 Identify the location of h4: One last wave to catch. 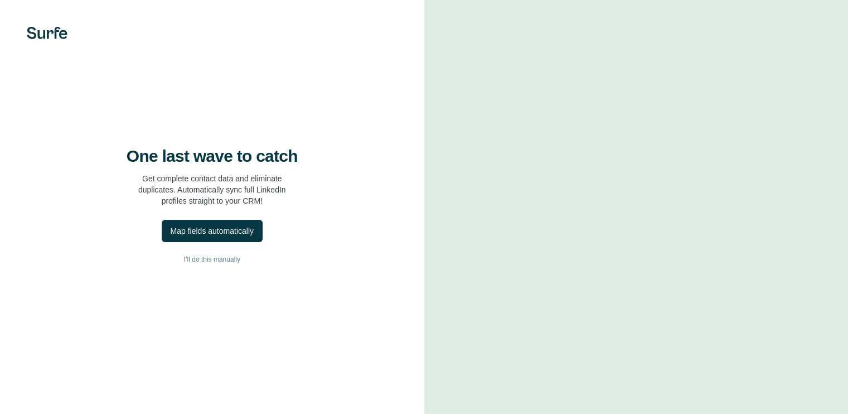
(212, 156).